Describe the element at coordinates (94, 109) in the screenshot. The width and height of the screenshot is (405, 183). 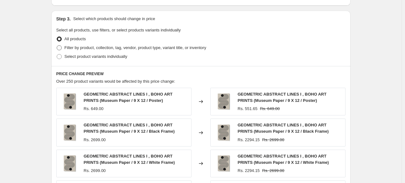
I see `div: Rs. 649.00` at that location.